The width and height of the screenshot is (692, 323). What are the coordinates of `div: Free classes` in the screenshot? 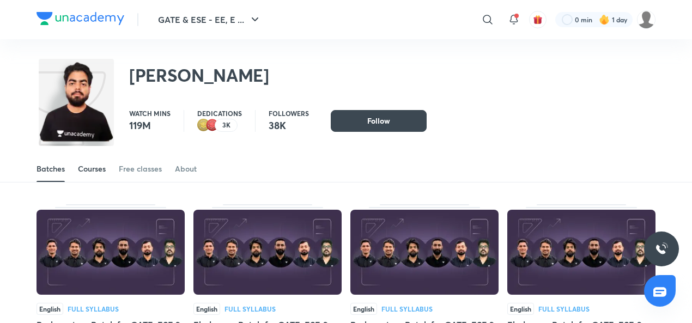 It's located at (140, 169).